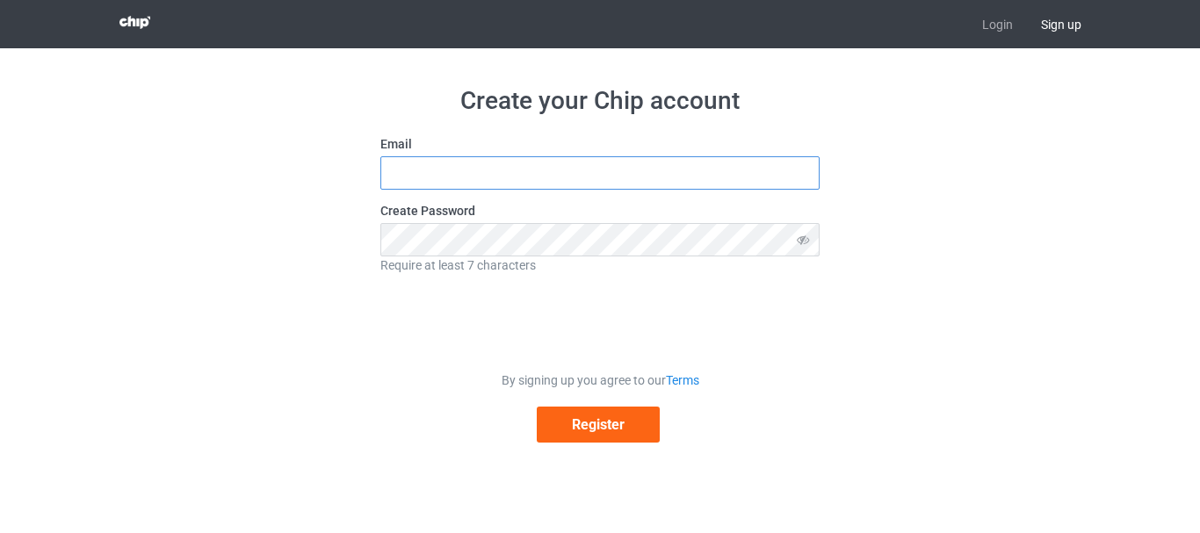 This screenshot has width=1200, height=533. Describe the element at coordinates (600, 211) in the screenshot. I see `label: Create Password` at that location.